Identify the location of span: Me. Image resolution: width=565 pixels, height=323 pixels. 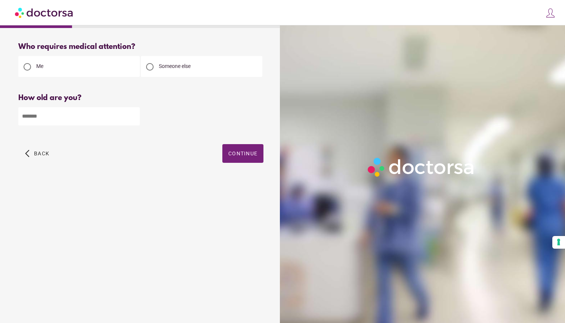
(40, 66).